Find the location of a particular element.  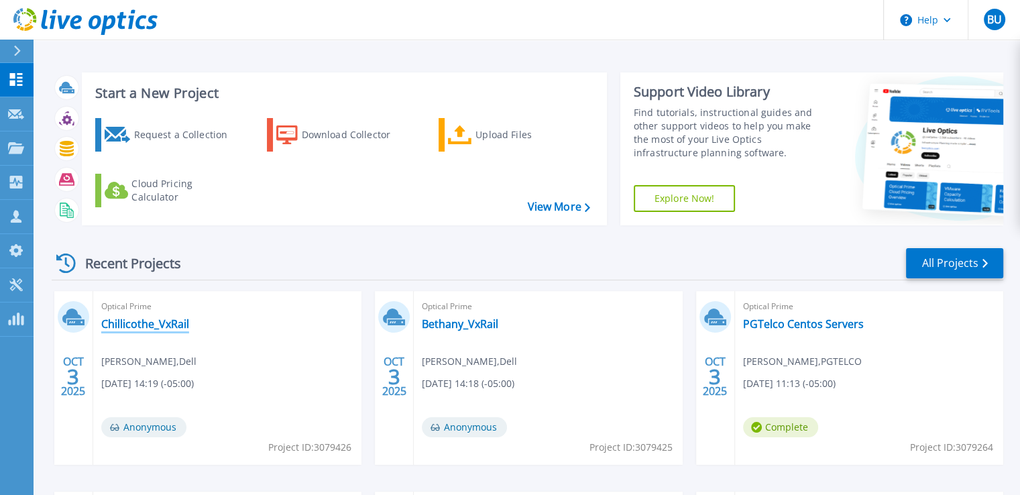

a: Chillicothe_VxRail is located at coordinates (145, 324).